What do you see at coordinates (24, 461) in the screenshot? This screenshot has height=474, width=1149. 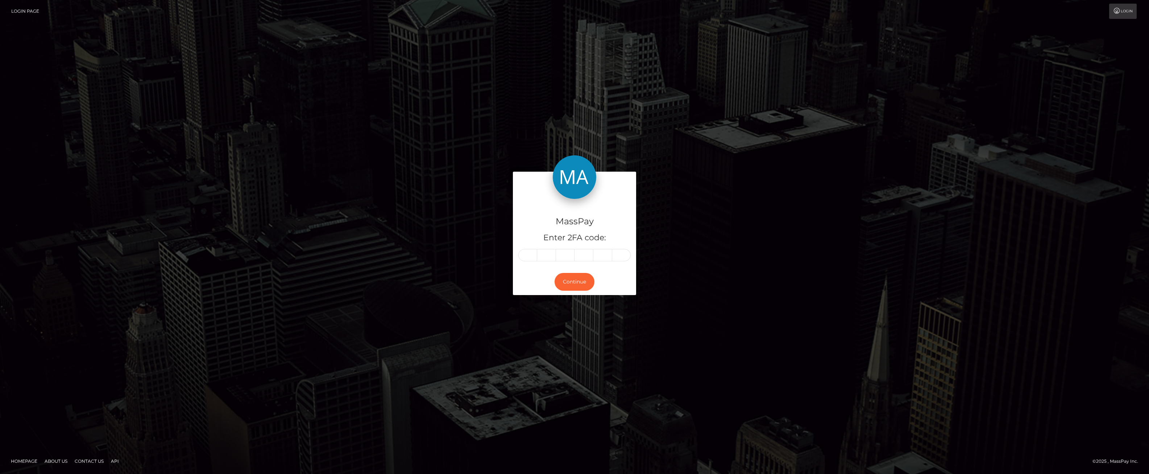 I see `a: Homepage` at bounding box center [24, 461].